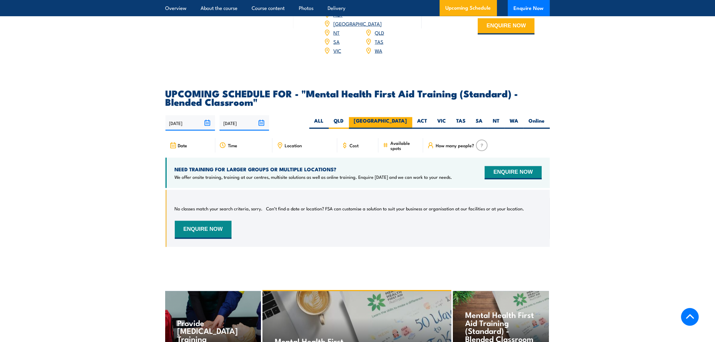 The image size is (715, 342). What do you see at coordinates (336, 41) in the screenshot?
I see `a: SA` at bounding box center [336, 41].